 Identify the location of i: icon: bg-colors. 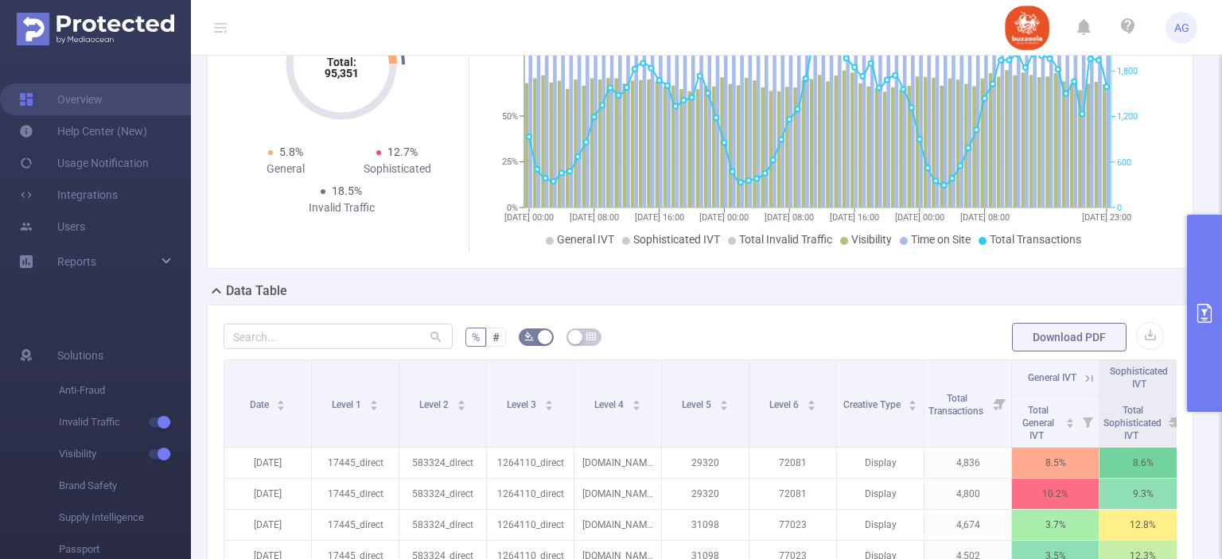
(529, 336).